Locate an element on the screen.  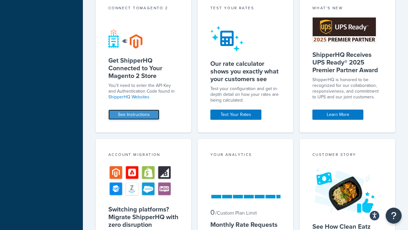
h5: Monthly Rate Requests is located at coordinates (246, 224).